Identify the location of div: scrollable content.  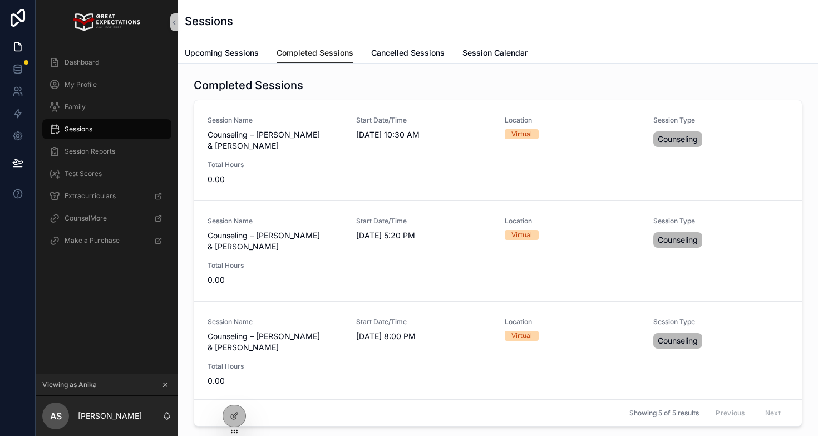
(107, 155).